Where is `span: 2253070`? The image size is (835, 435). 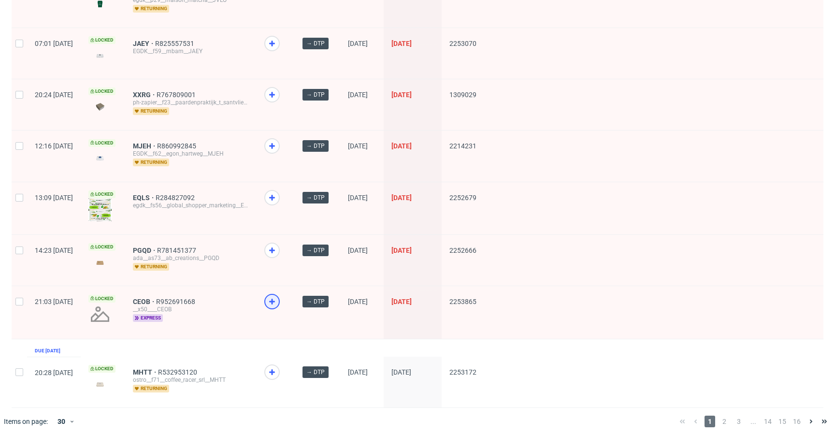 span: 2253070 is located at coordinates (463, 43).